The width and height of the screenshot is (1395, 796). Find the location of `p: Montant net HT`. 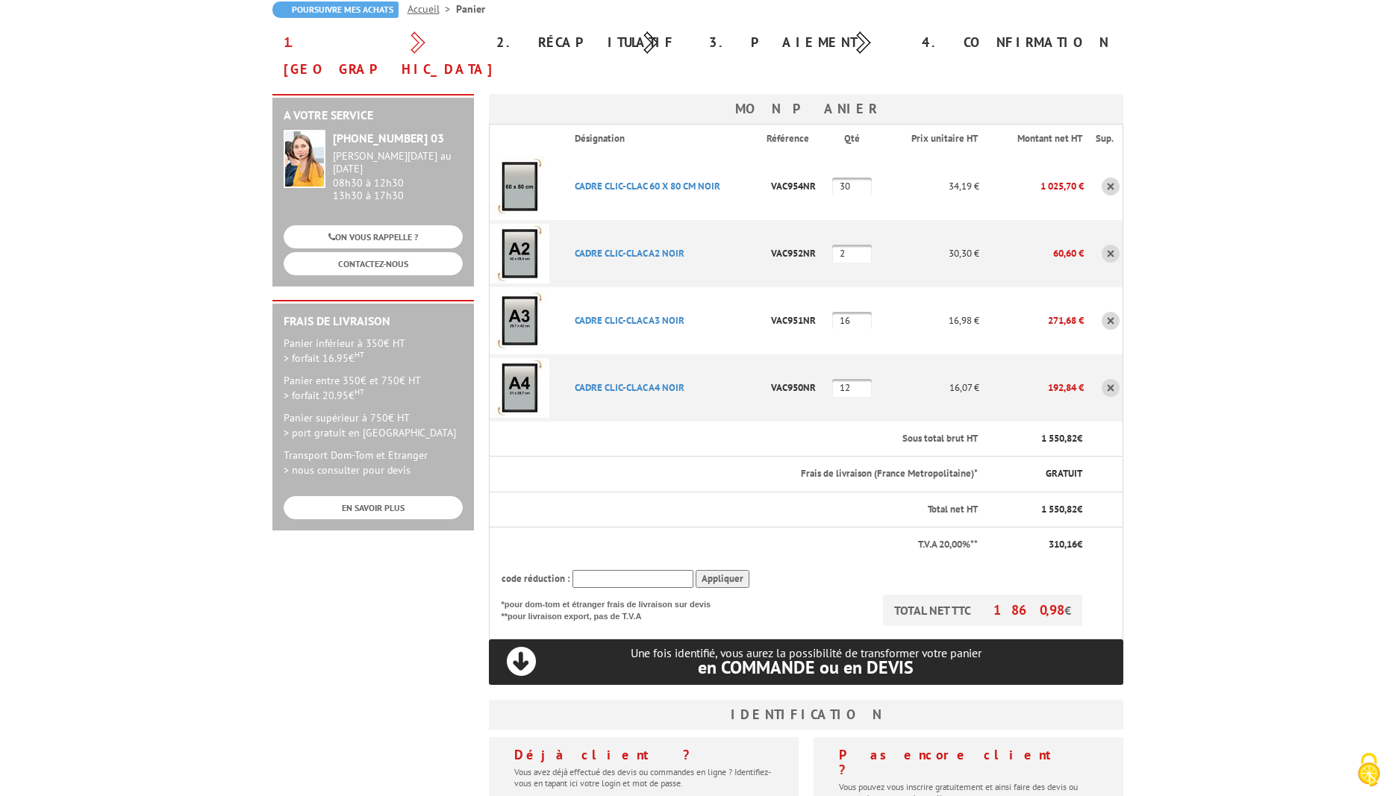

p: Montant net HT is located at coordinates (1036, 139).